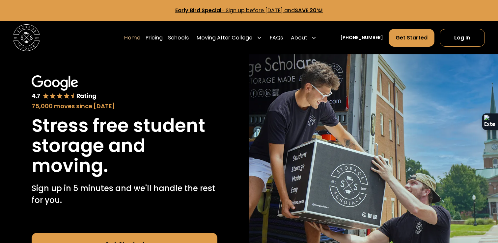 The width and height of the screenshot is (498, 243). Describe the element at coordinates (411, 38) in the screenshot. I see `a: Get Started` at that location.